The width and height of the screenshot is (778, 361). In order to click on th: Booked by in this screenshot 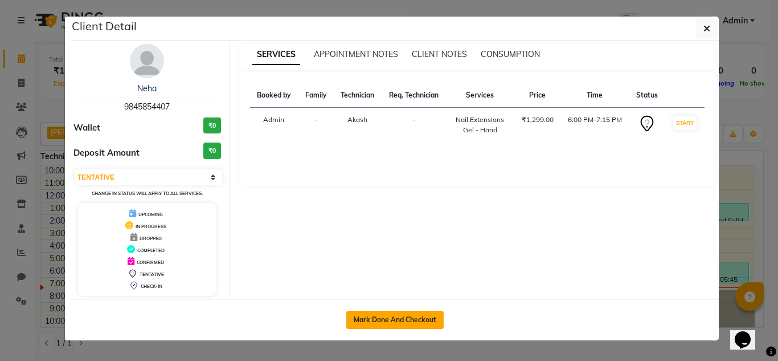, I will do `click(274, 95)`.